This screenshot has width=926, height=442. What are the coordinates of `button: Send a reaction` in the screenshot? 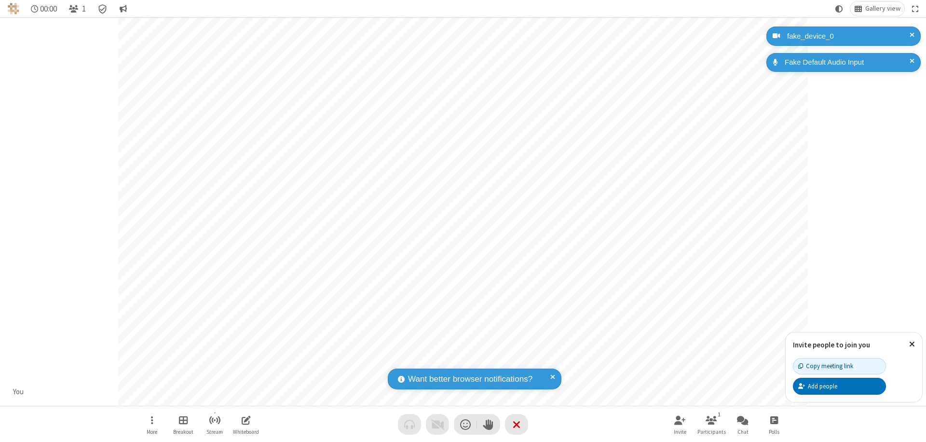 It's located at (466, 424).